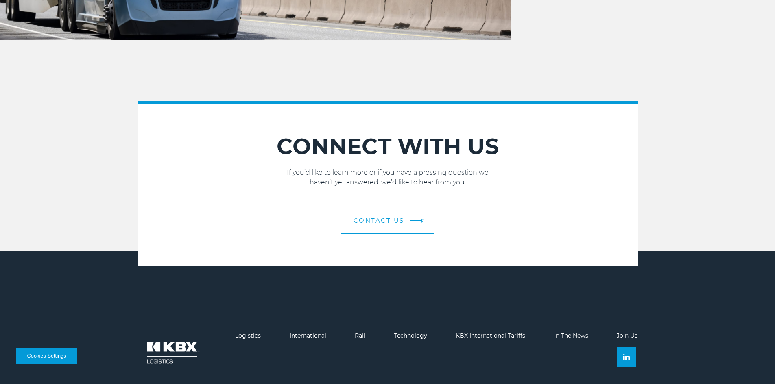  Describe the element at coordinates (388, 178) in the screenshot. I see `p: If you’d like to learn more or if you have a pressing question we haven’t yet answered, we’d like...` at that location.